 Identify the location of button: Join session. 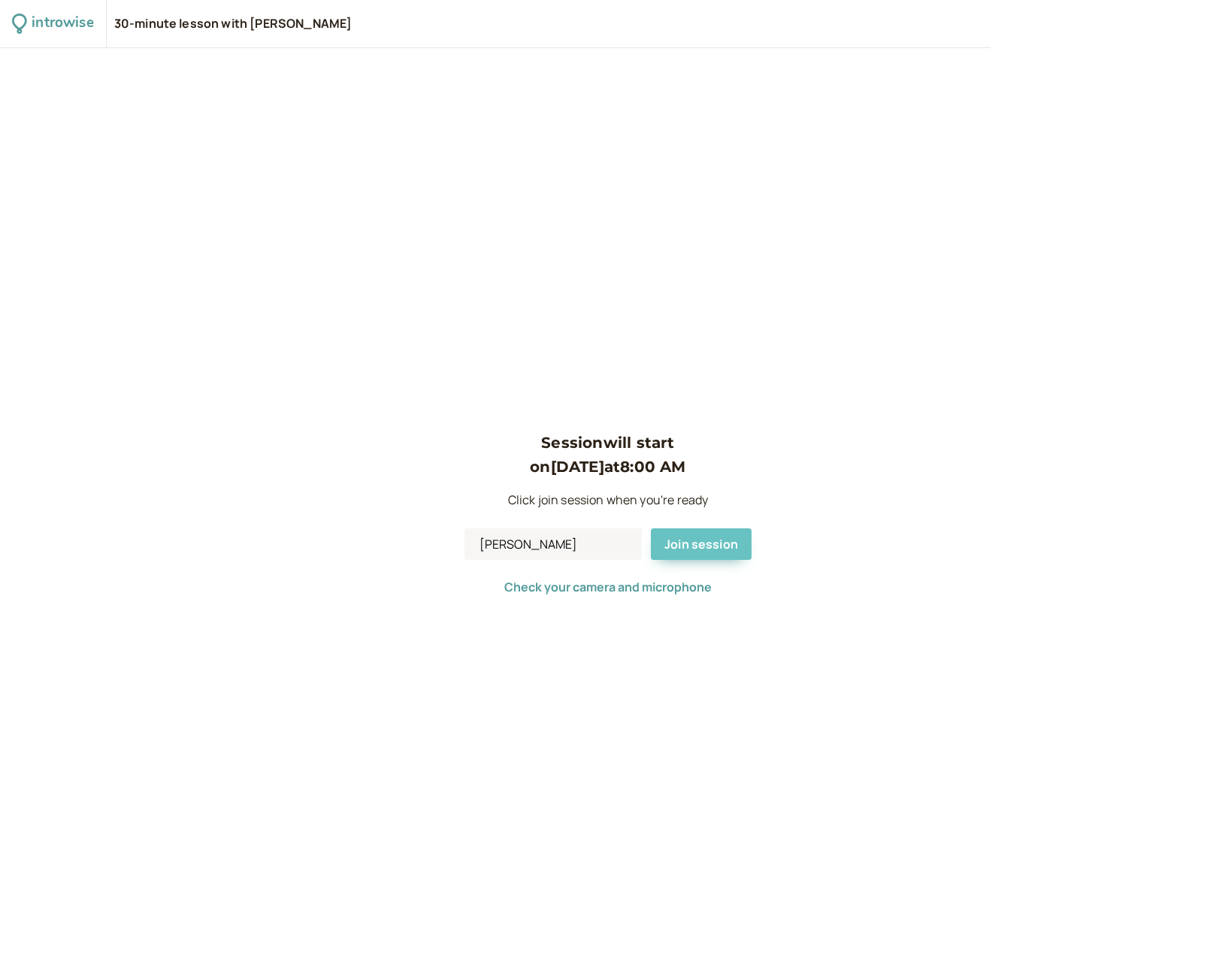
(702, 545).